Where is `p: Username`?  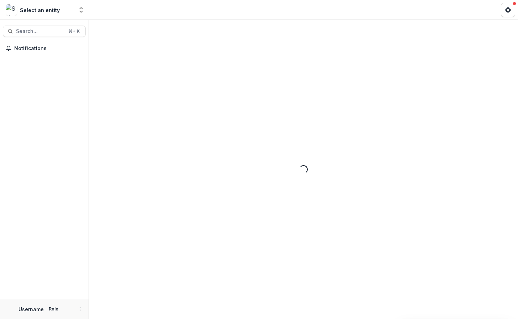 p: Username is located at coordinates (31, 309).